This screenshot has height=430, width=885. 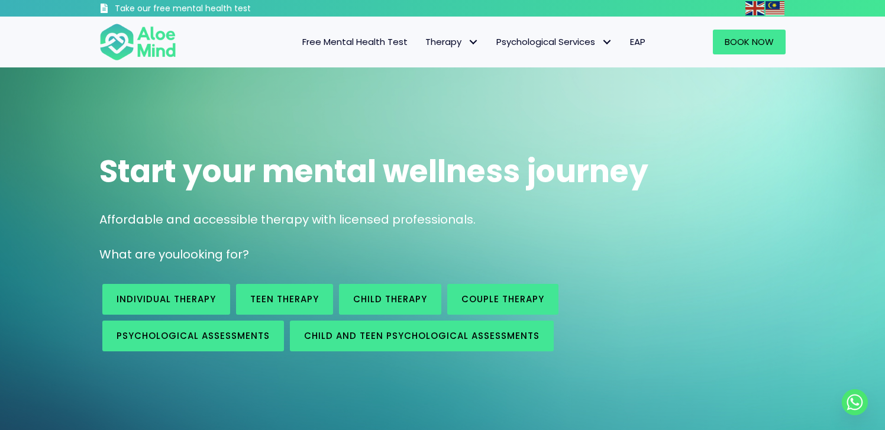 What do you see at coordinates (503, 299) in the screenshot?
I see `span: Couple therapy` at bounding box center [503, 299].